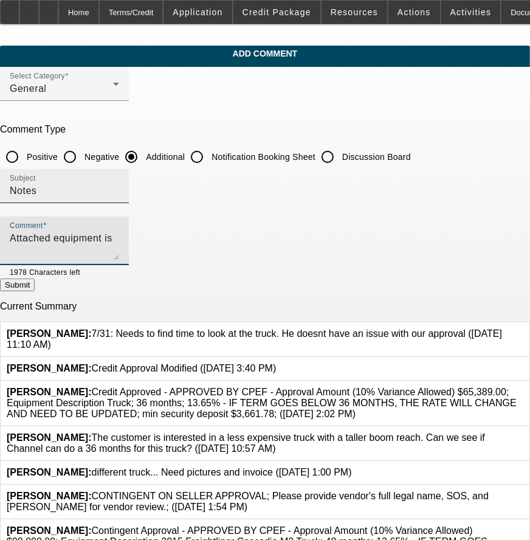 The height and width of the screenshot is (540, 530). What do you see at coordinates (277, 12) in the screenshot?
I see `button: Credit Package` at bounding box center [277, 12].